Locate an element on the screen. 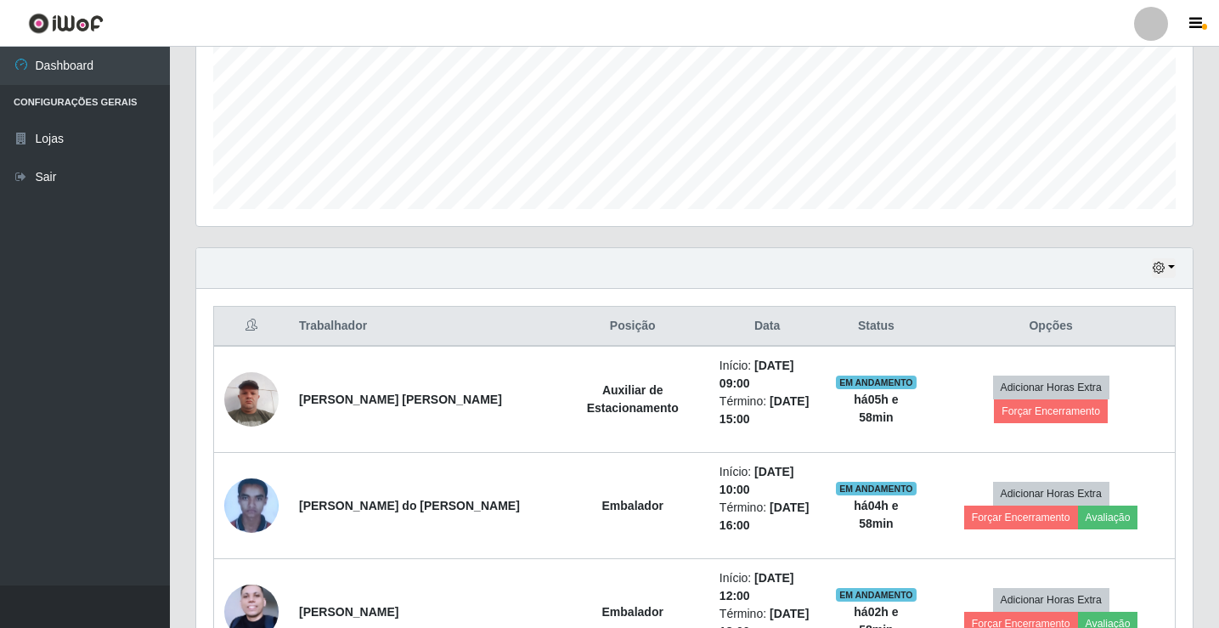  th: Status is located at coordinates (876, 326).